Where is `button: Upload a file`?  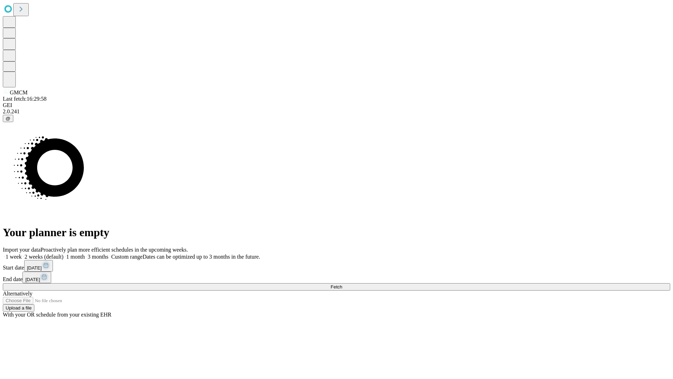
button: Upload a file is located at coordinates (19, 307).